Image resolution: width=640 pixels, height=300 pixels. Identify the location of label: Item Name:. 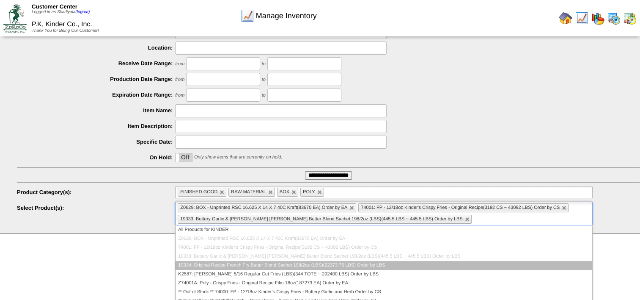
(96, 110).